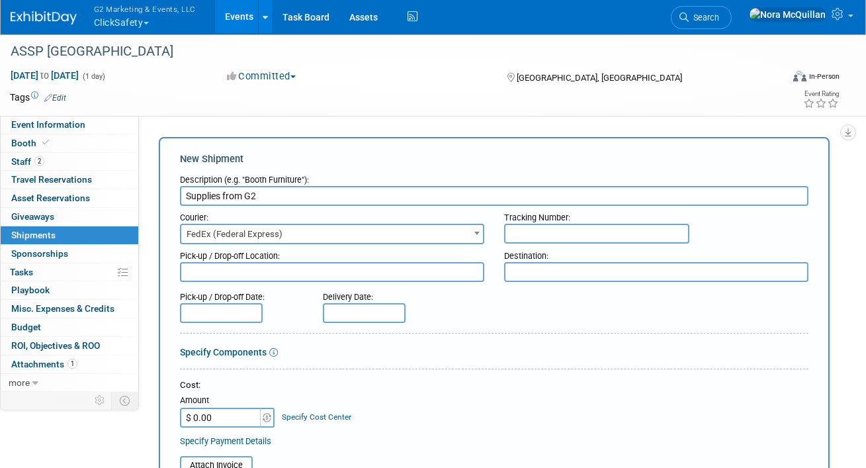 This screenshot has height=468, width=866. What do you see at coordinates (332, 253) in the screenshot?
I see `div: Pick-up / Drop-off Location:` at bounding box center [332, 253].